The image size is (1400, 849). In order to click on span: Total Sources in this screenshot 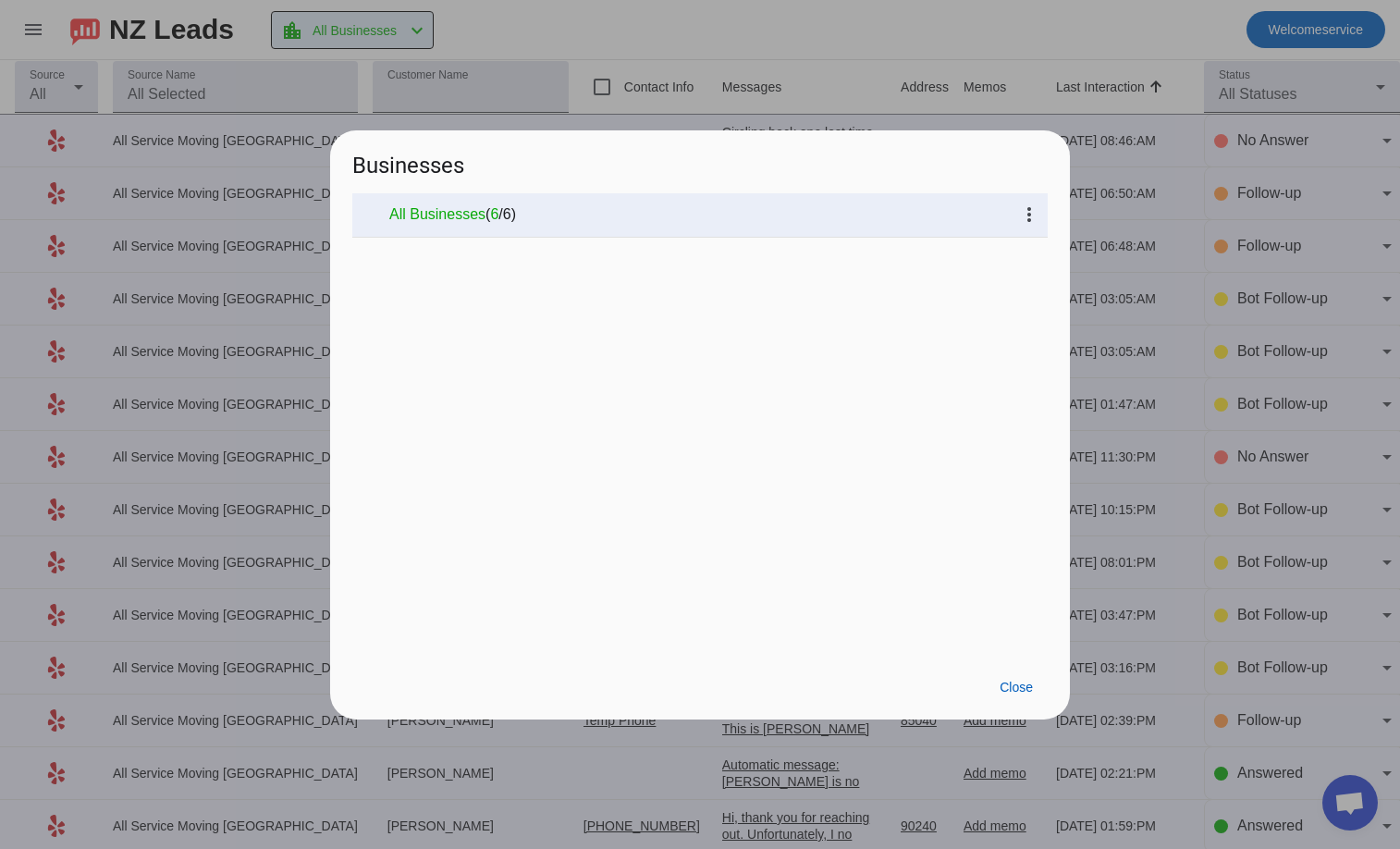, I will do `click(503, 215)`.